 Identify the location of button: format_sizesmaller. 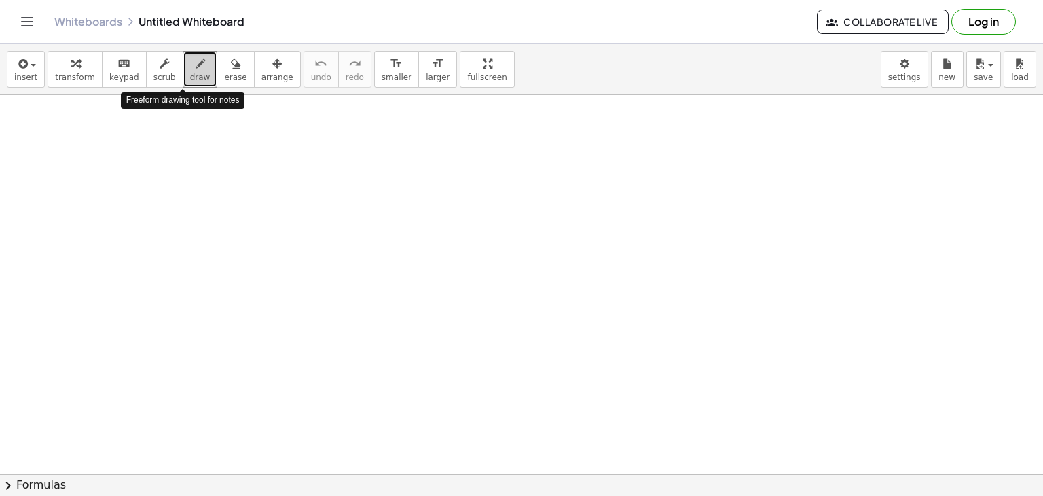
(397, 69).